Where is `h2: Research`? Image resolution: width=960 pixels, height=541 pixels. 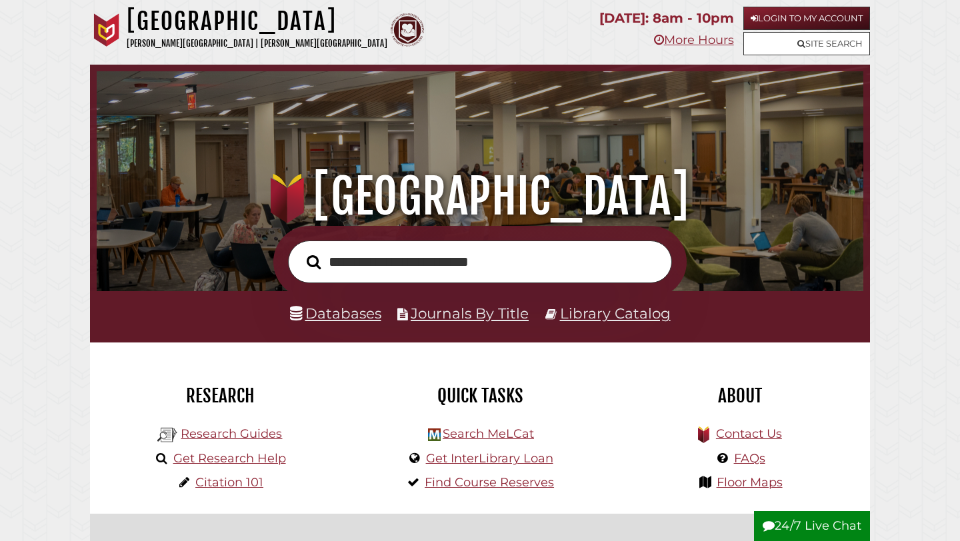 h2: Research is located at coordinates (220, 396).